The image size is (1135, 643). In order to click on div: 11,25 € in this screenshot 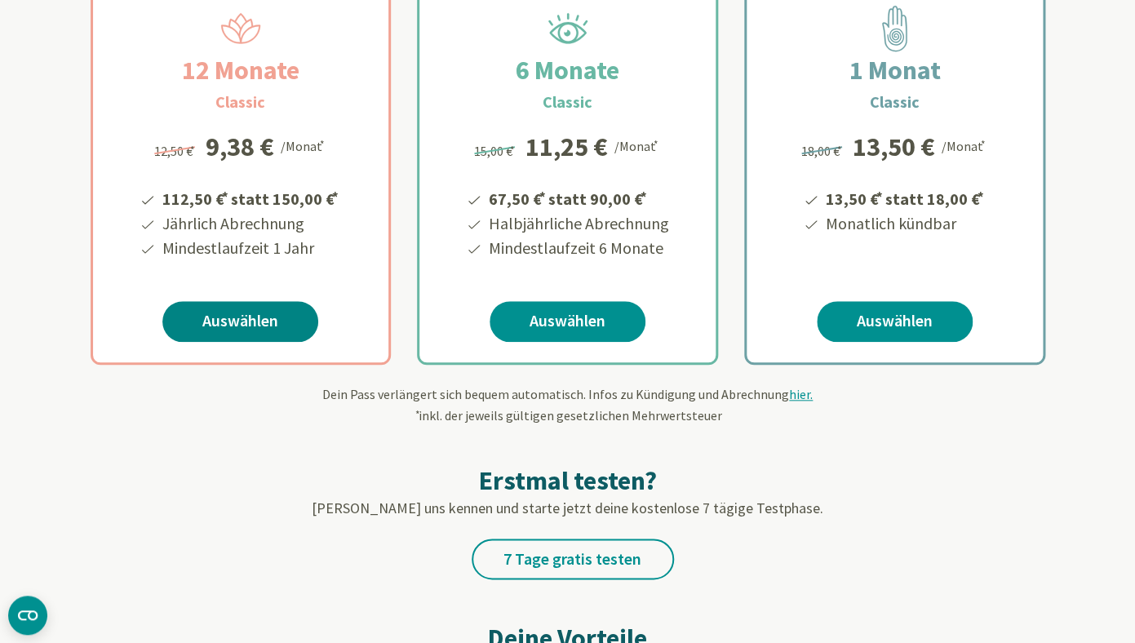, I will do `click(566, 147)`.